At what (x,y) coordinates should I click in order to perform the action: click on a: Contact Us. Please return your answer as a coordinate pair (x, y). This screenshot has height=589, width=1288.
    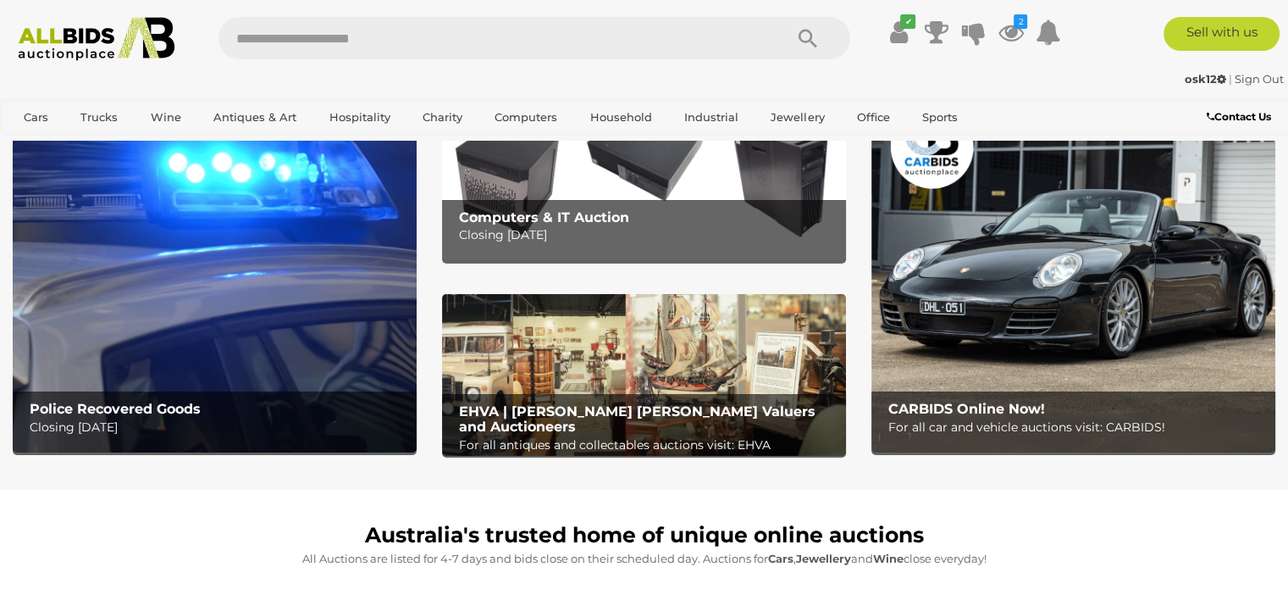
    Looking at the image, I should click on (1241, 117).